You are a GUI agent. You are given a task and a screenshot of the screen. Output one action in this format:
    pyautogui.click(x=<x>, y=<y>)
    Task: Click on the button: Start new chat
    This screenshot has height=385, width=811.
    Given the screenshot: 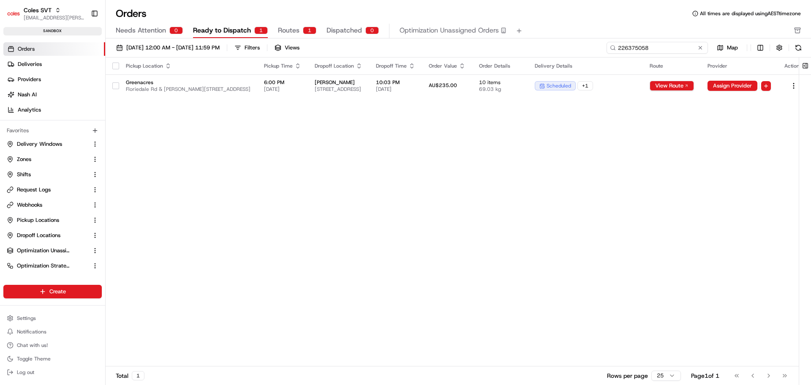 What is the action you would take?
    pyautogui.click(x=149, y=88)
    